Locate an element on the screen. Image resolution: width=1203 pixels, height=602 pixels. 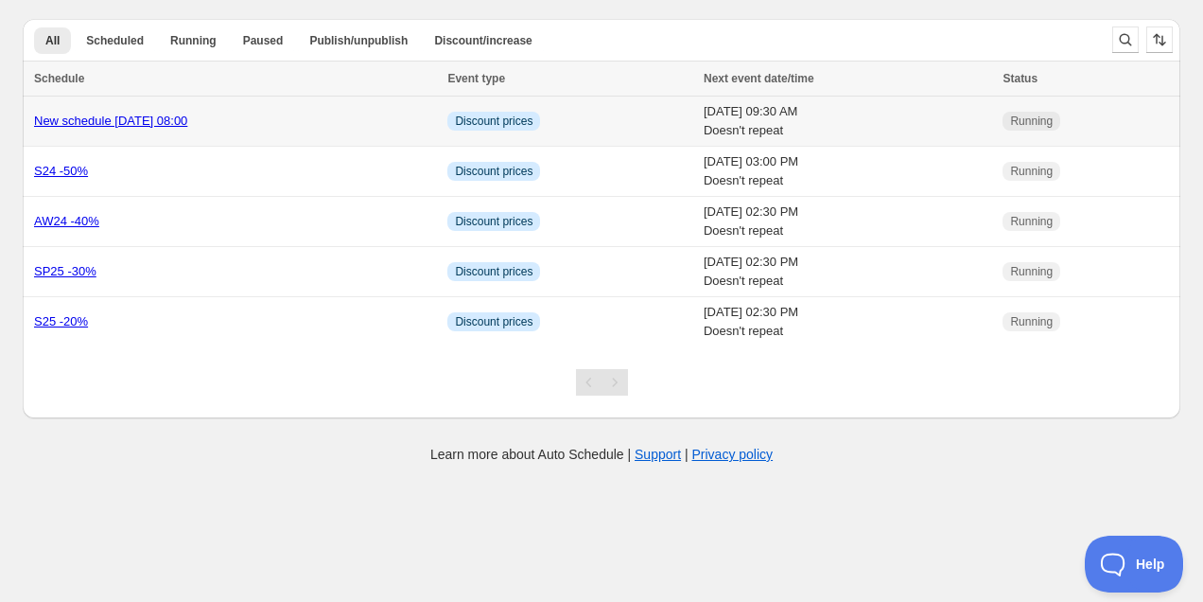
span: Scheduled is located at coordinates (114, 41).